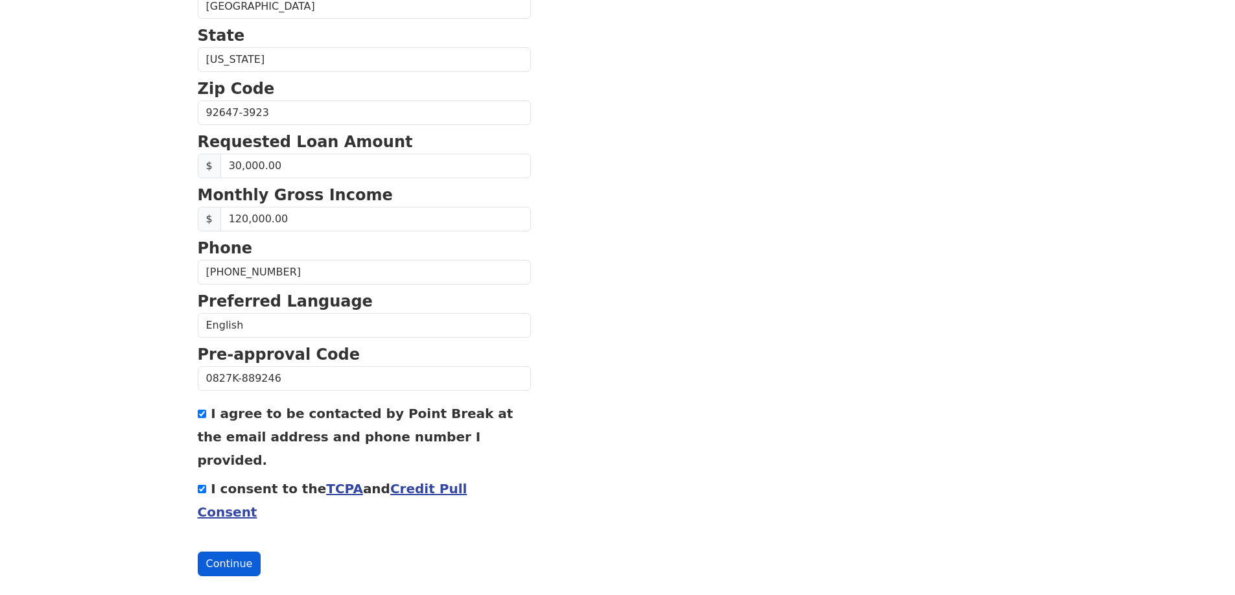 The image size is (1235, 595). I want to click on strong: Phone, so click(225, 248).